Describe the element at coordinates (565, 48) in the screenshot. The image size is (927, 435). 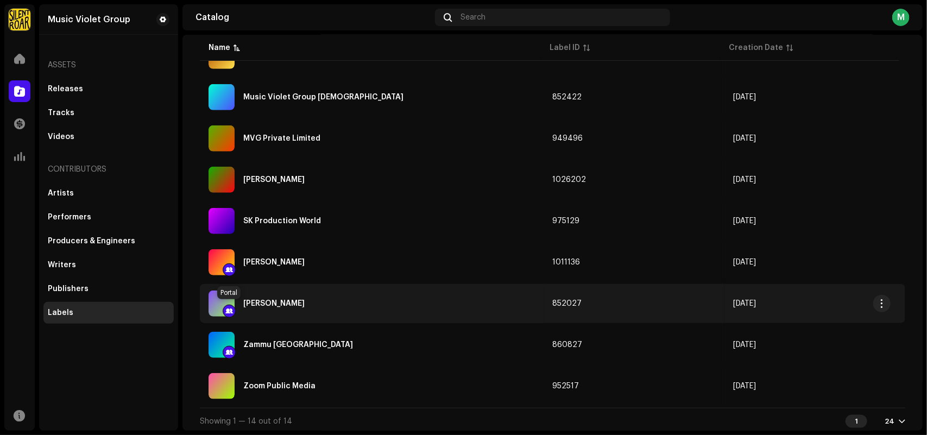
I see `div: Label ID` at that location.